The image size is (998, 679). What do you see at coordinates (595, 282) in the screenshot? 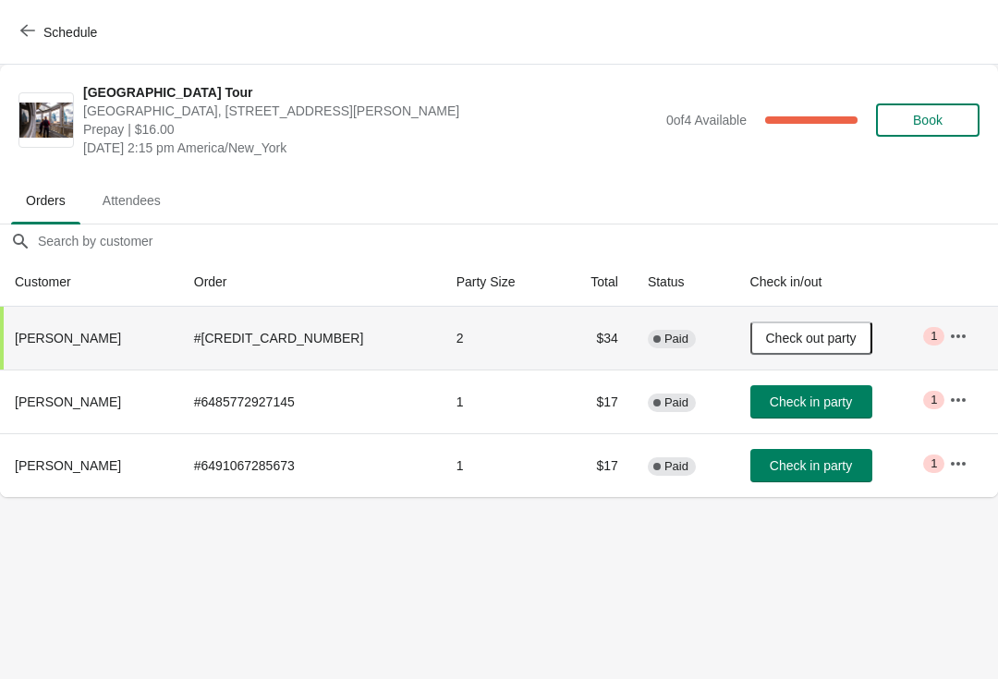
I see `th: Total` at bounding box center [595, 282].